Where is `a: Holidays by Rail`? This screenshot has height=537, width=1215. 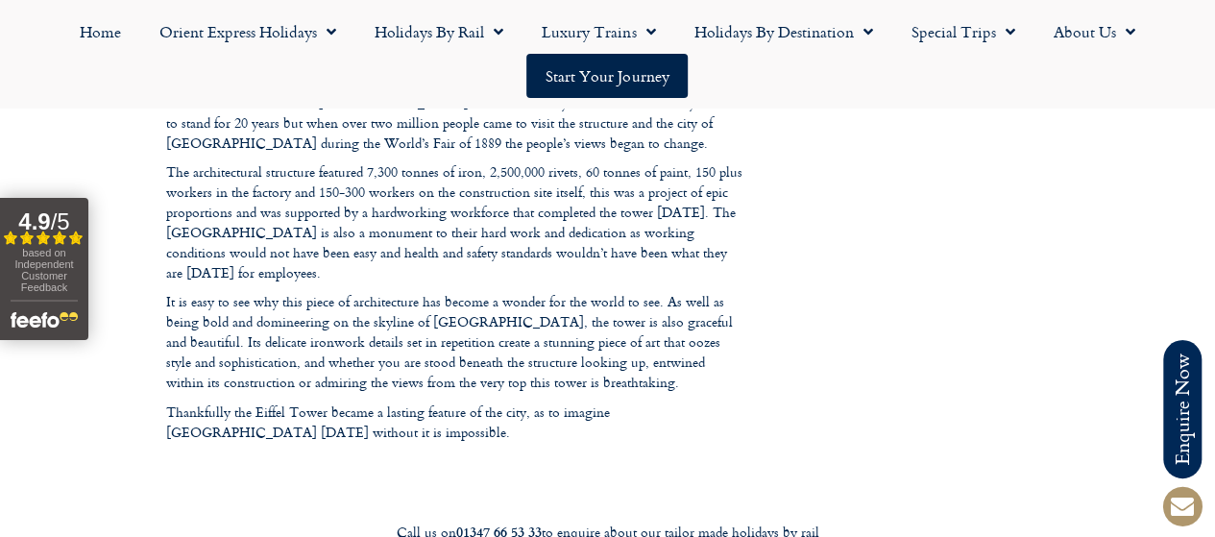 a: Holidays by Rail is located at coordinates (439, 32).